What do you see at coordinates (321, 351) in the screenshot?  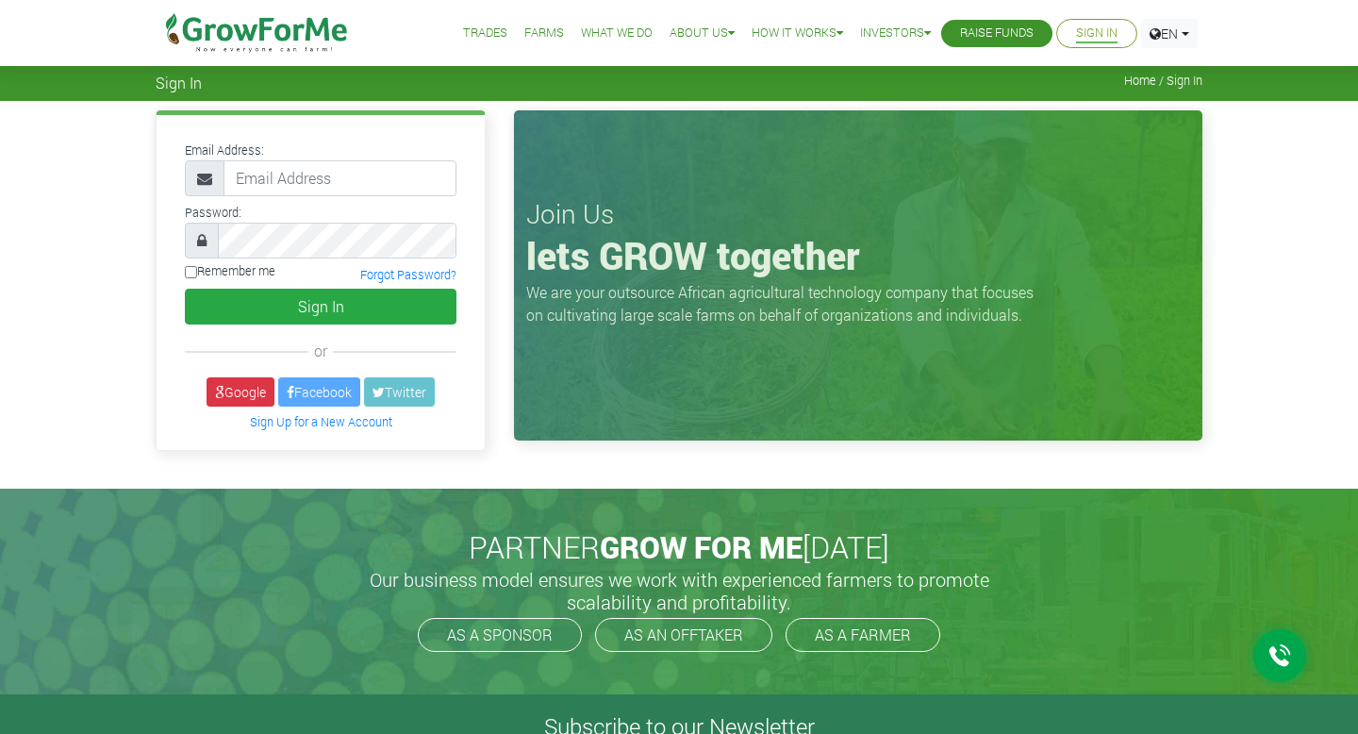 I see `div: or` at bounding box center [321, 351].